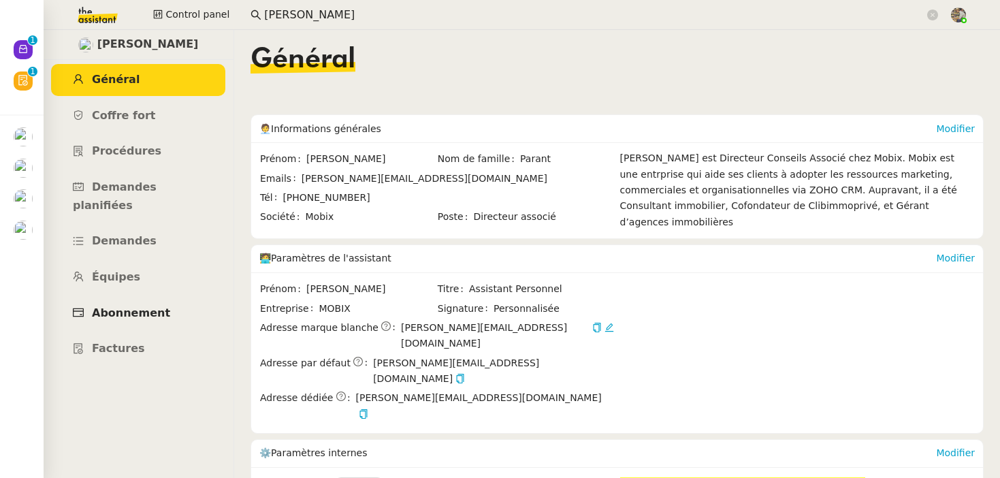  What do you see at coordinates (296, 398) in the screenshot?
I see `span: Adresse dédiée` at bounding box center [296, 398].